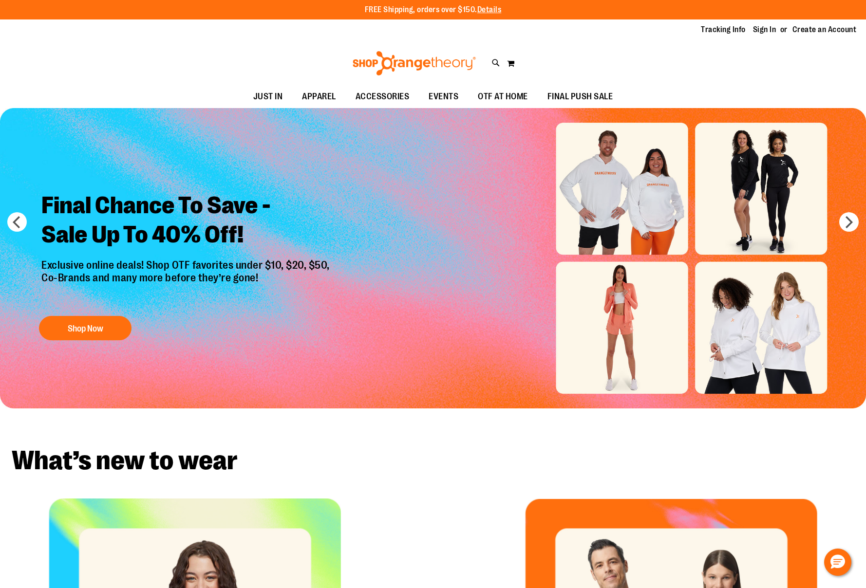 The height and width of the screenshot is (588, 866). I want to click on h2: Final Chance To Save - Sale Up To 40% Off!, so click(187, 221).